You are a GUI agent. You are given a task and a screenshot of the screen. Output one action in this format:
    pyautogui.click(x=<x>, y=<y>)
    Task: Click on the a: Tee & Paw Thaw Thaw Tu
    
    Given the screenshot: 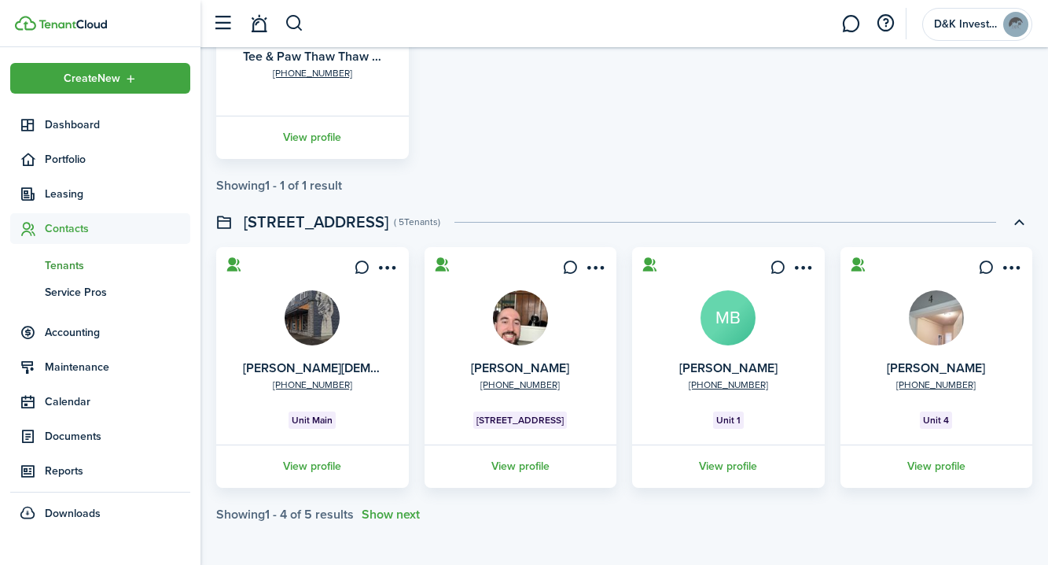 What is the action you would take?
    pyautogui.click(x=314, y=56)
    